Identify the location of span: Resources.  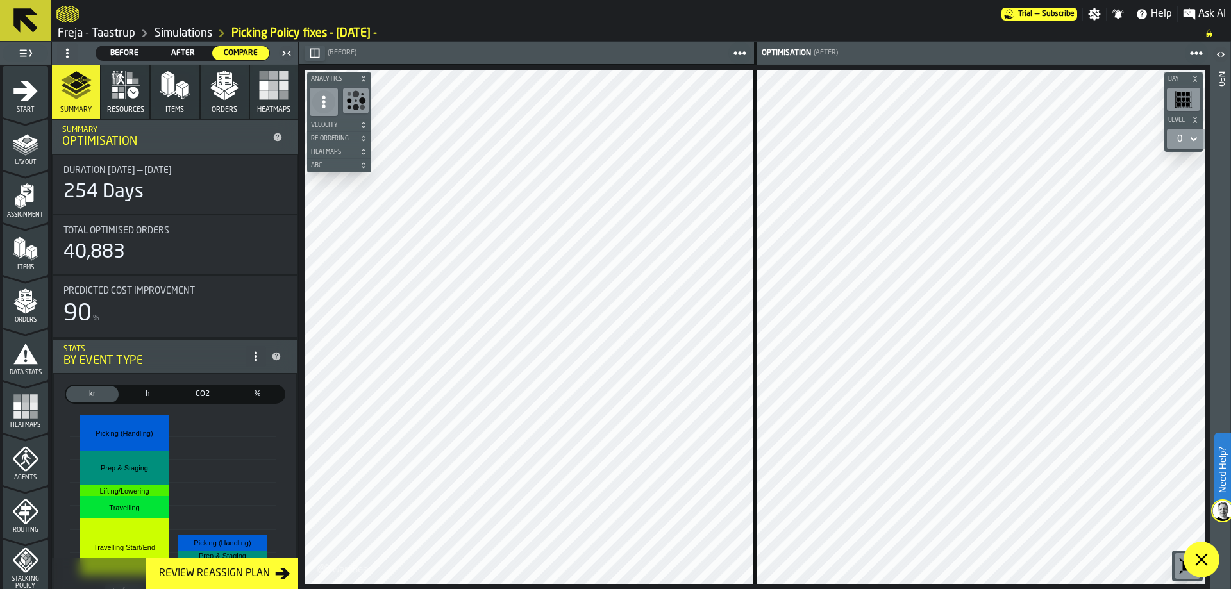
(126, 110).